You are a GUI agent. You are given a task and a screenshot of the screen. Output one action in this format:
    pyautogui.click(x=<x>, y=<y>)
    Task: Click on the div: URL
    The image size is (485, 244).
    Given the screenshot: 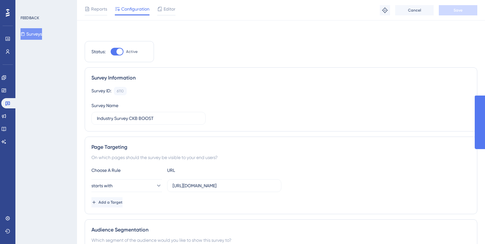 What is the action you would take?
    pyautogui.click(x=203, y=170)
    